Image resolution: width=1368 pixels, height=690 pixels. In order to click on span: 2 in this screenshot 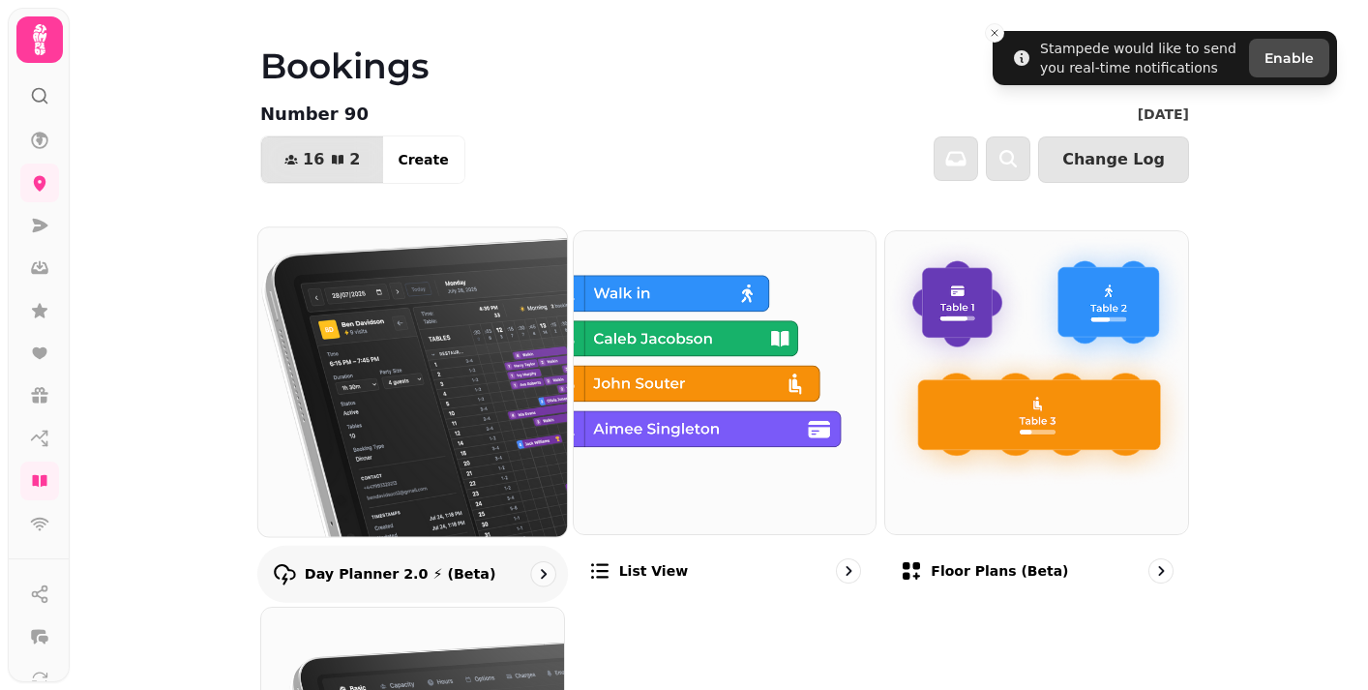, I will do `click(354, 160)`.